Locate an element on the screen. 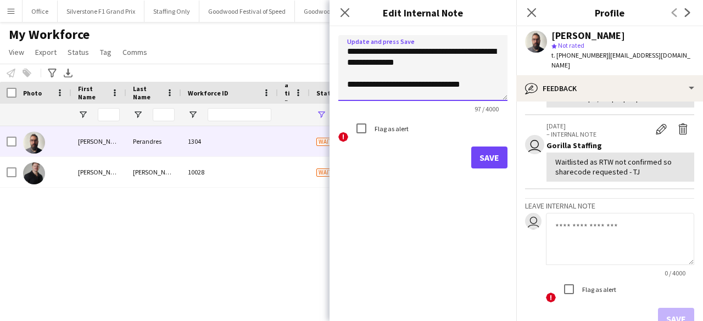 The image size is (703, 321). div: 10028 is located at coordinates (230, 172).